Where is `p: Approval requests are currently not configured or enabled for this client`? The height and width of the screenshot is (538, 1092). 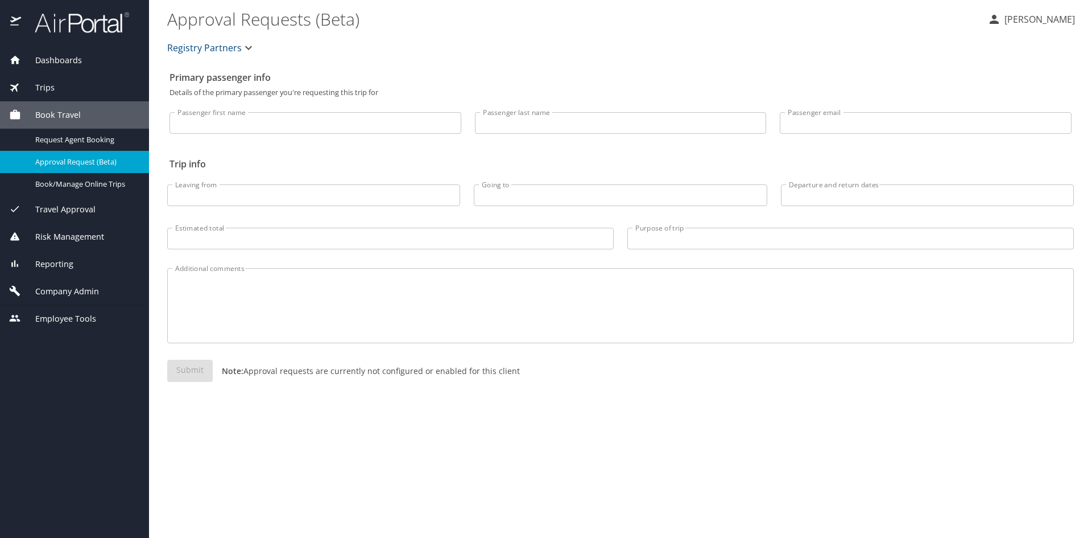 p: Approval requests are currently not configured or enabled for this client is located at coordinates (366, 370).